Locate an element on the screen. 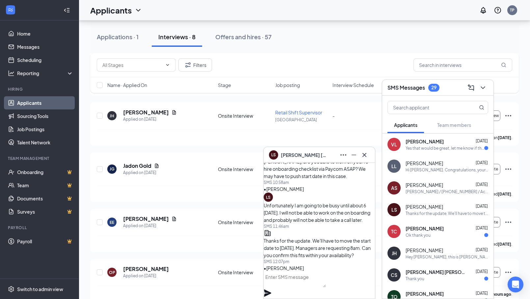 Image resolution: width=530 pixels, height=299 pixels. div: Payroll is located at coordinates (40, 227).